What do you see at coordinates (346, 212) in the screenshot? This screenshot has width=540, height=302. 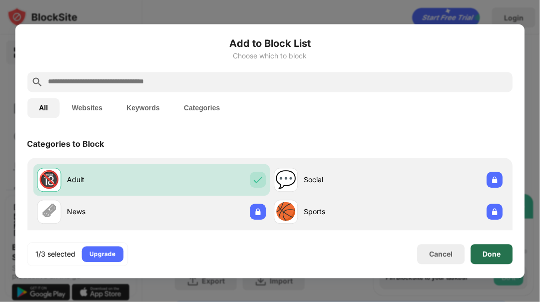 I see `div: Sports` at bounding box center [346, 212].